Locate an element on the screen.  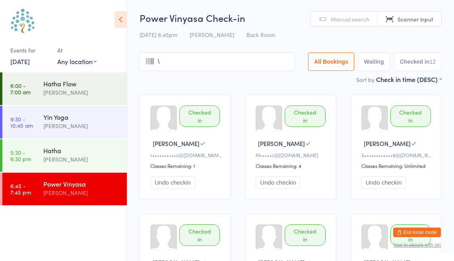
div: Events for is located at coordinates (30, 50).